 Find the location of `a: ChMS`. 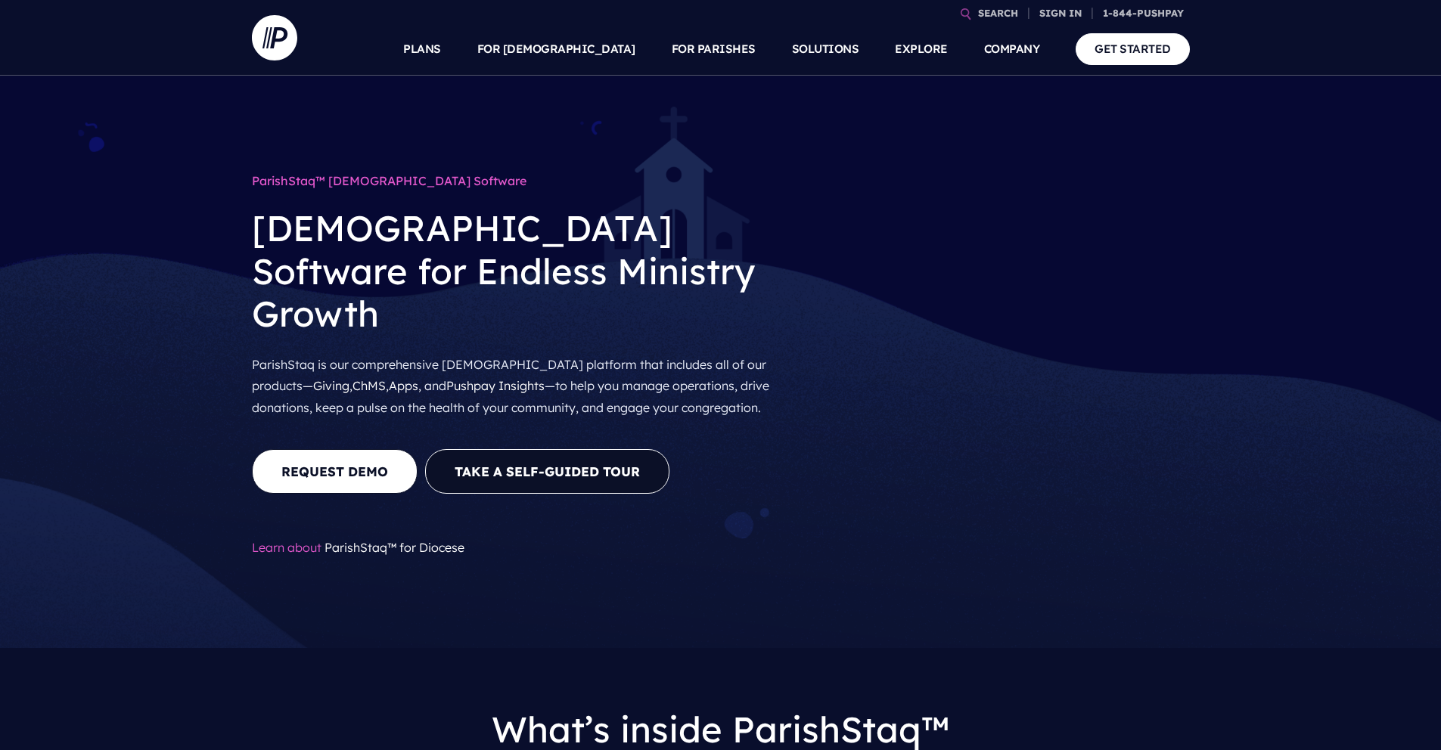

a: ChMS is located at coordinates (369, 386).